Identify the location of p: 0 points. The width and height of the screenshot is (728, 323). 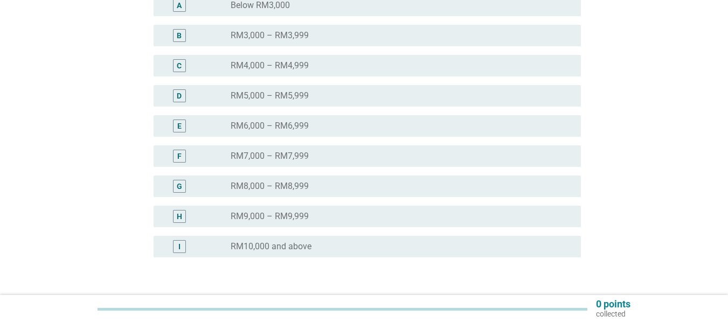
(613, 305).